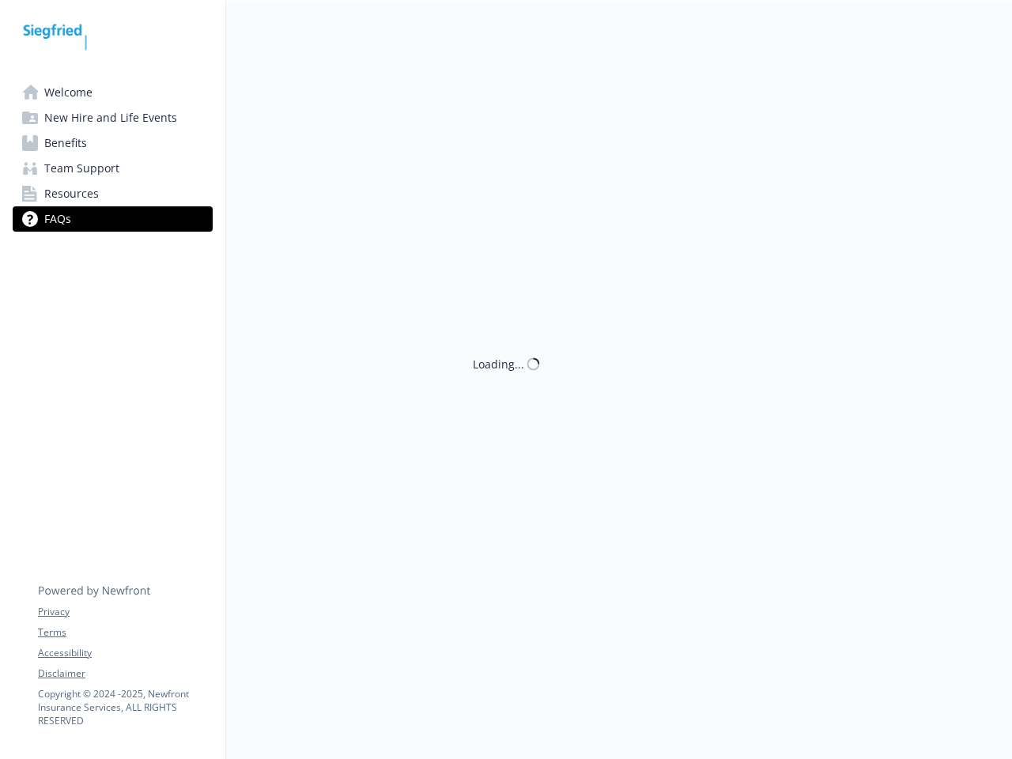 The image size is (1012, 759). What do you see at coordinates (58, 219) in the screenshot?
I see `span: FAQs` at bounding box center [58, 219].